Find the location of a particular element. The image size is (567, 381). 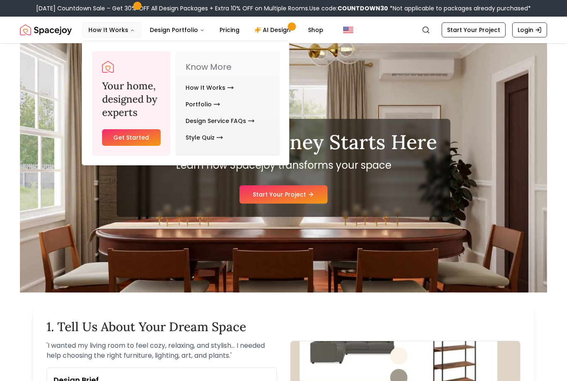

p: Know More is located at coordinates (227, 67).